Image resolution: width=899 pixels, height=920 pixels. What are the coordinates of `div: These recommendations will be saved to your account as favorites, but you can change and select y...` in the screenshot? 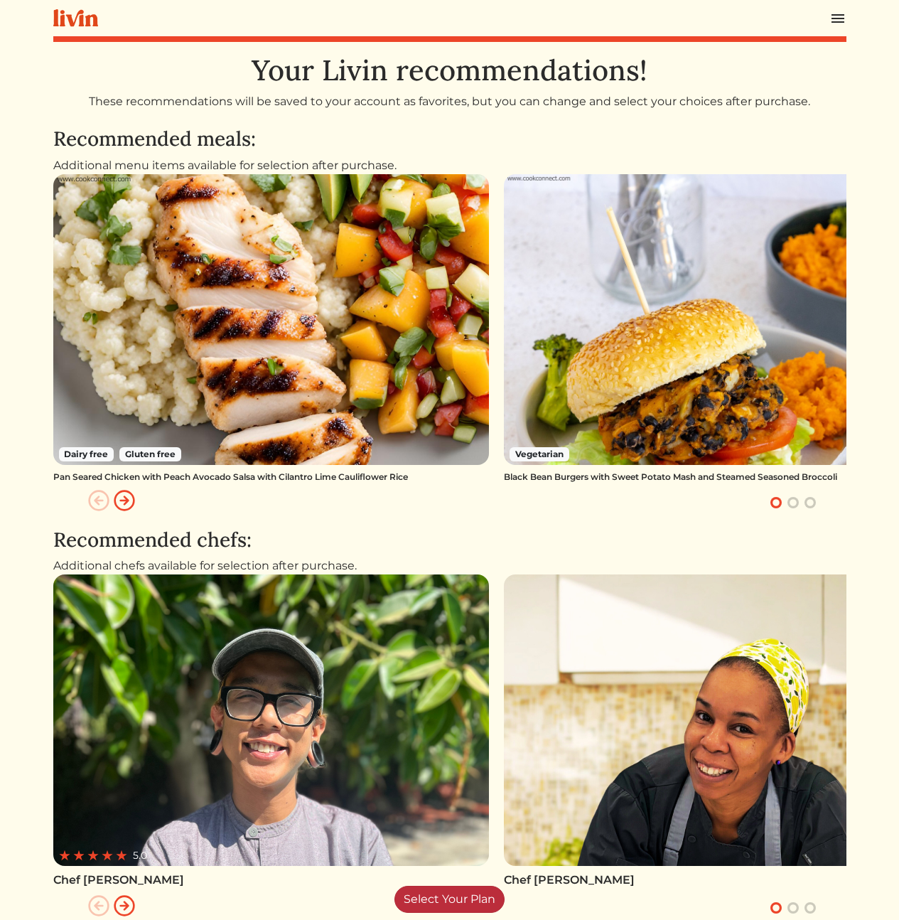 It's located at (450, 102).